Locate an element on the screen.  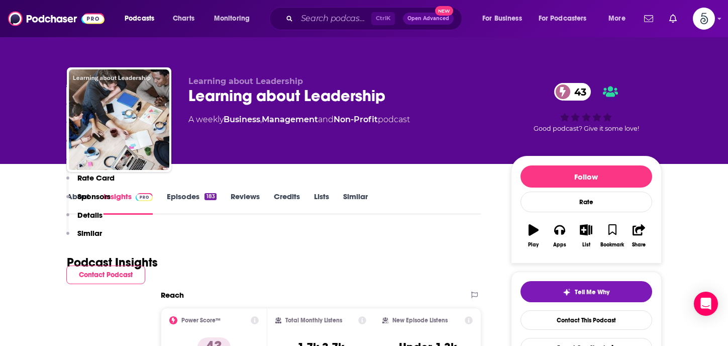
div: Share is located at coordinates (639, 245).